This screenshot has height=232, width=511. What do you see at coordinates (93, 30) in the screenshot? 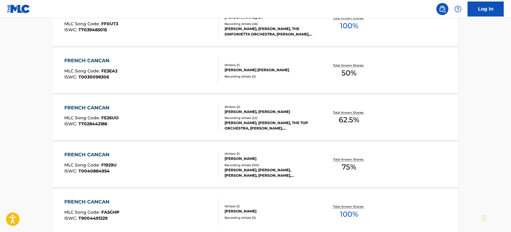
I see `span: T7039485015` at bounding box center [93, 30].